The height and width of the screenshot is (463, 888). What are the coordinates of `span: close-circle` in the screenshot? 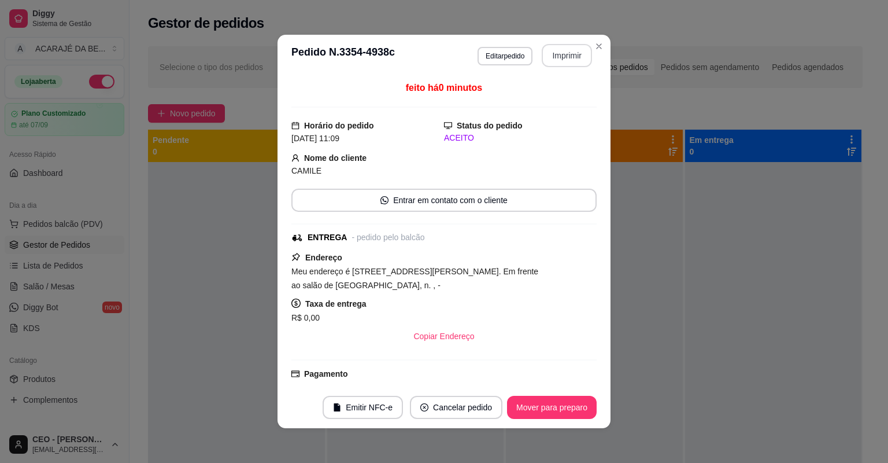 It's located at (424, 407).